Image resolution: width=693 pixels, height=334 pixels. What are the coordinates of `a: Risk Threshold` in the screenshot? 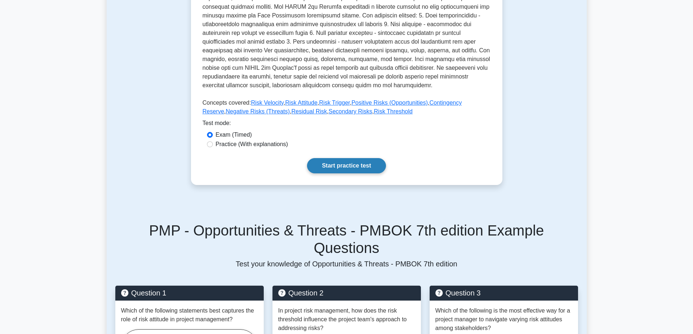 It's located at (393, 111).